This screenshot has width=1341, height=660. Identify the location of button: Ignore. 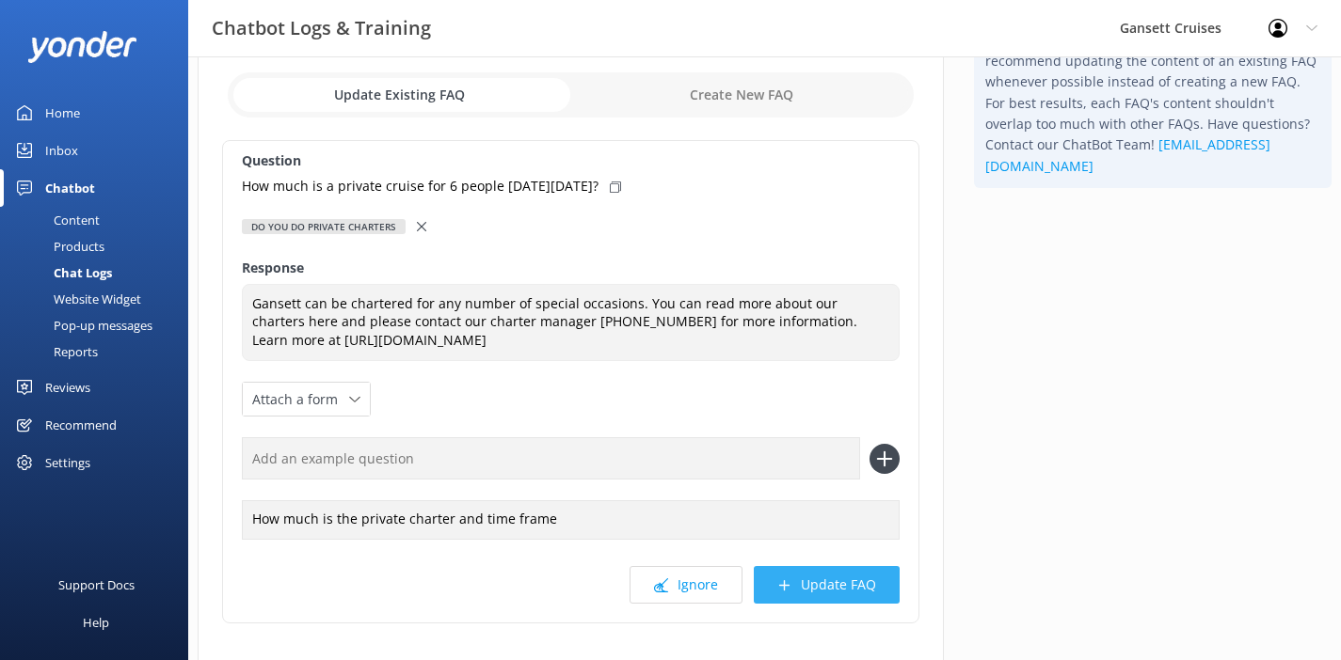
(686, 585).